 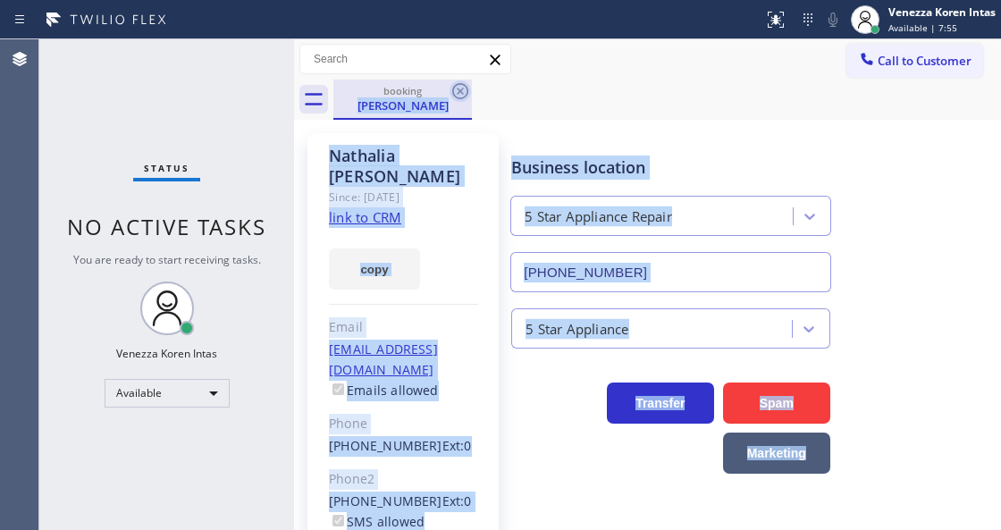 What do you see at coordinates (915, 61) in the screenshot?
I see `button: Call to Customer` at bounding box center [915, 61].